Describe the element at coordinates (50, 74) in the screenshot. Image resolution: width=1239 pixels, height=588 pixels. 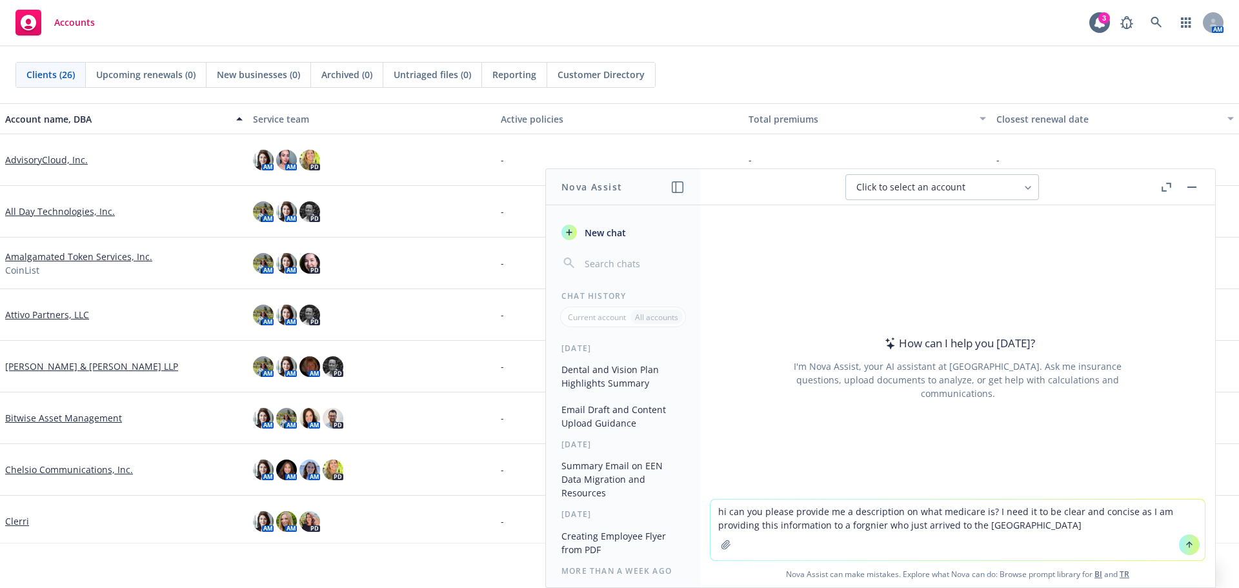
I see `span: Clients (26)` at that location.